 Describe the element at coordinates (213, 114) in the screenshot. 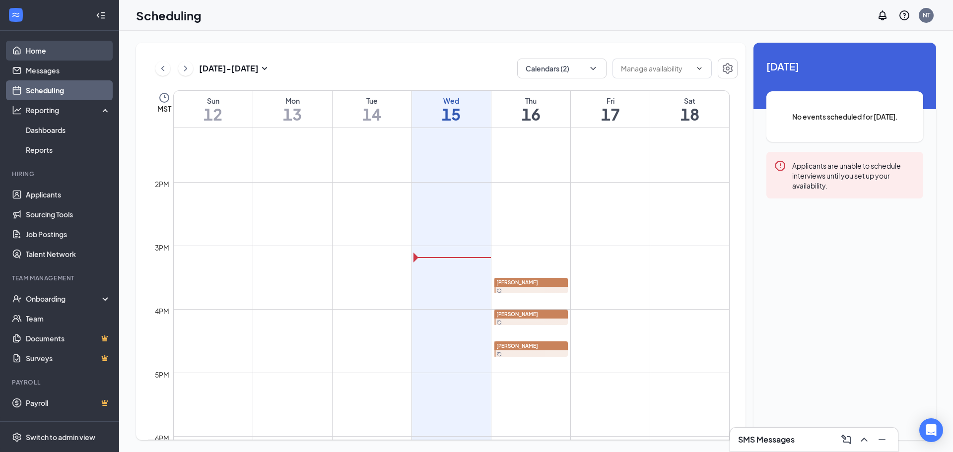

I see `h1: 12` at that location.